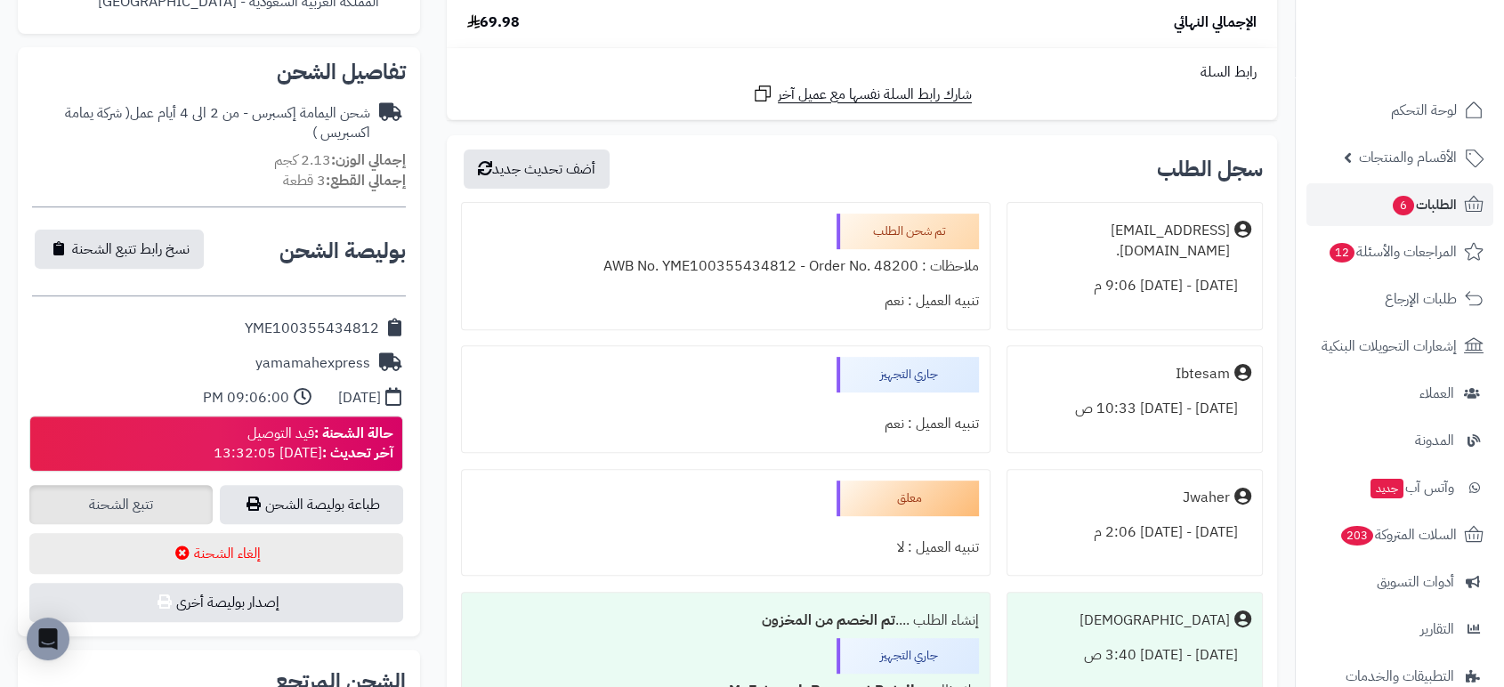 The width and height of the screenshot is (1504, 687). Describe the element at coordinates (1389, 346) in the screenshot. I see `span: إشعارات التحويلات البنكية` at that location.